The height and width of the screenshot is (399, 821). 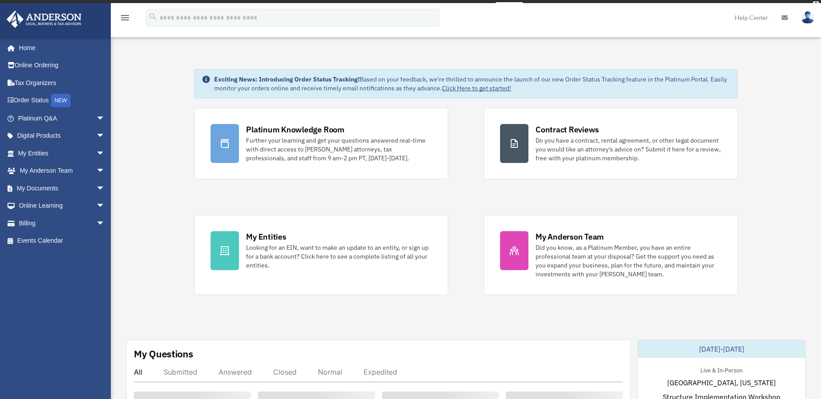 I want to click on div: Looking for an EIN, want to make an update to an entity, or sign up for a bank account? Click her..., so click(x=339, y=257).